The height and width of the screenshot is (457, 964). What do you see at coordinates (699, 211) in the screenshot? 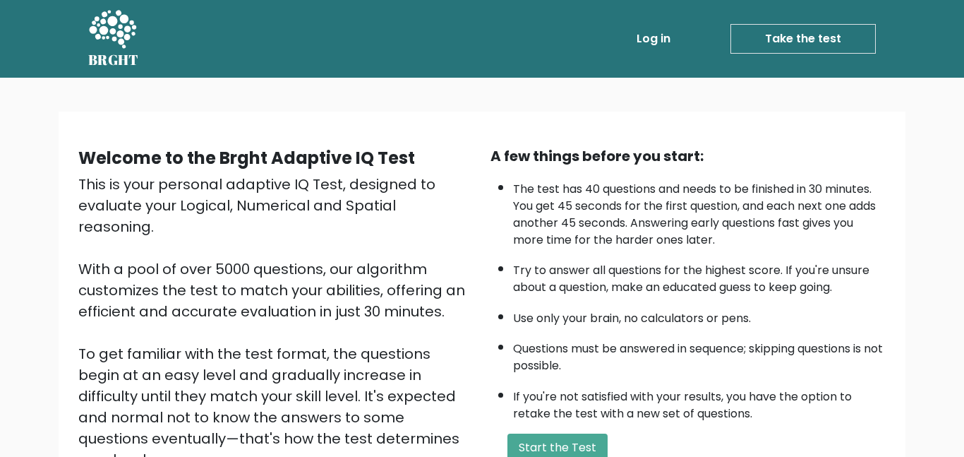
I see `li: The test has 40 questions and needs to be finished in 30 minutes. You get 45 seconds for the firs...` at bounding box center [699, 211].